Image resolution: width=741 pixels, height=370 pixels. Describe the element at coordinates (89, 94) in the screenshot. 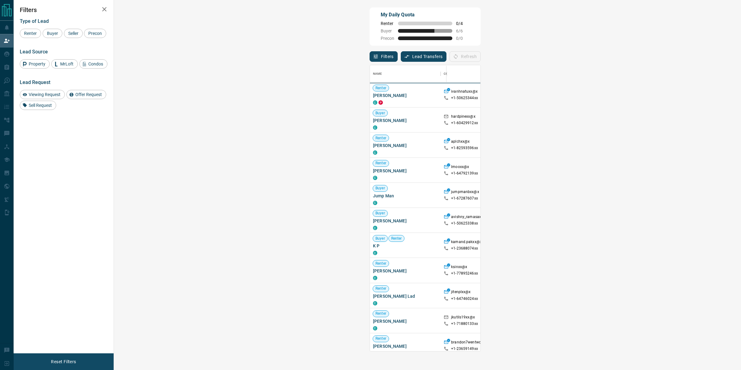

I see `span: Offer Request` at that location.